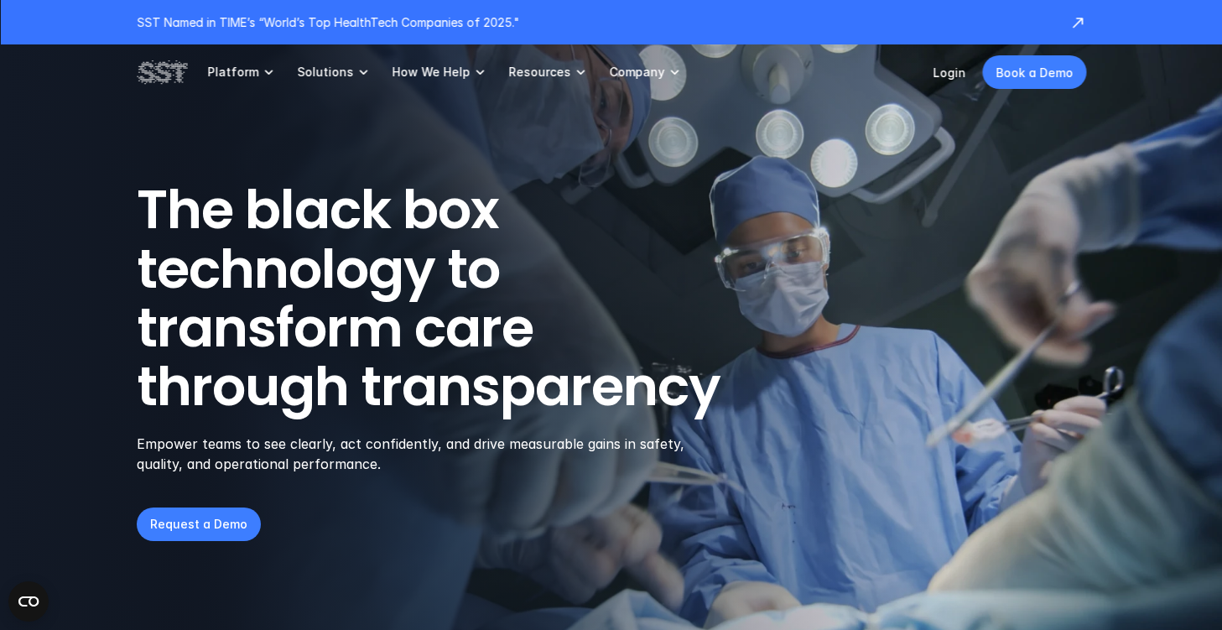  I want to click on p: How We Help, so click(430, 72).